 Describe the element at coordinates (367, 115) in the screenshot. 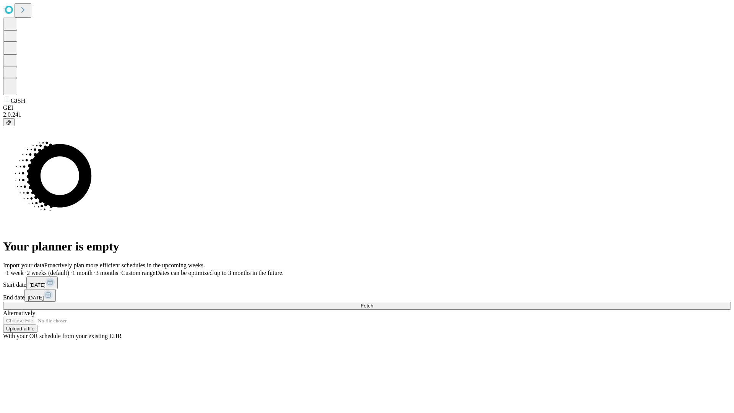

I see `div: 2.0.241` at that location.